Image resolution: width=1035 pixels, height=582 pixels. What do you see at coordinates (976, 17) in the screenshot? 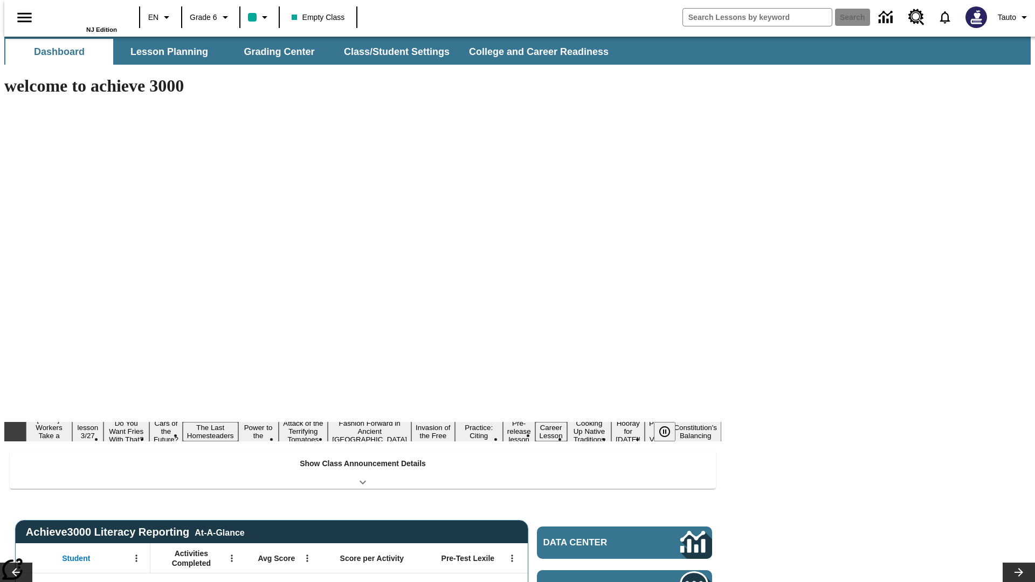
I see `button: Select a new avatar` at bounding box center [976, 17].